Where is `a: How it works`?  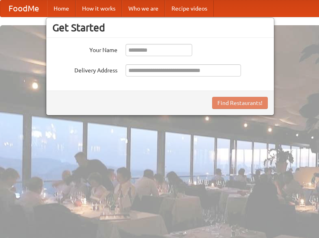
a: How it works is located at coordinates (99, 9).